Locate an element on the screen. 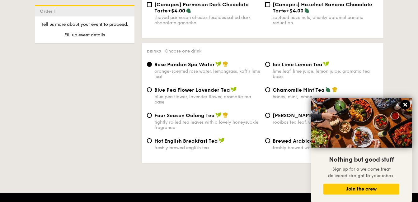 This screenshot has height=202, width=418. img: DSC07876-Edit02-Large.jpeg is located at coordinates (361, 123).